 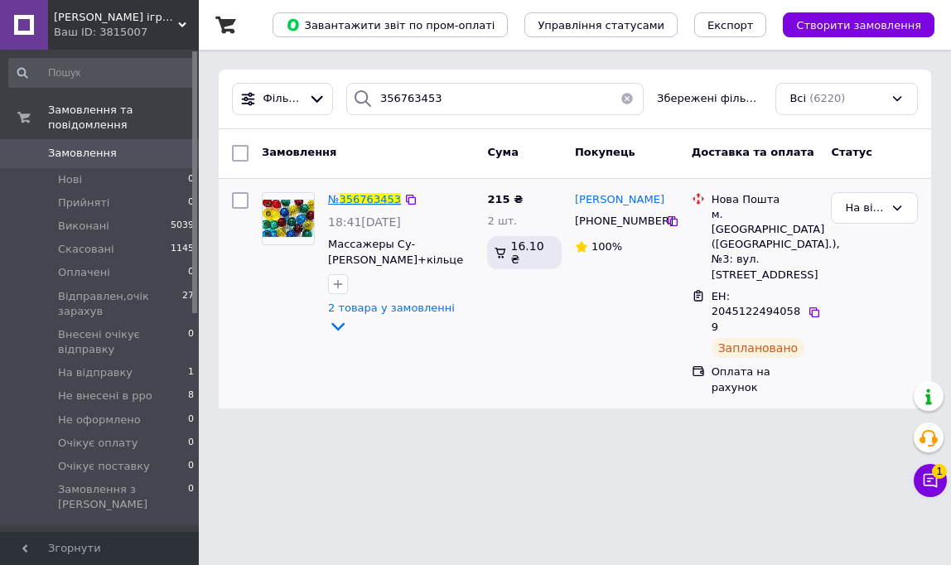 I want to click on span: Фільтри, so click(x=283, y=99).